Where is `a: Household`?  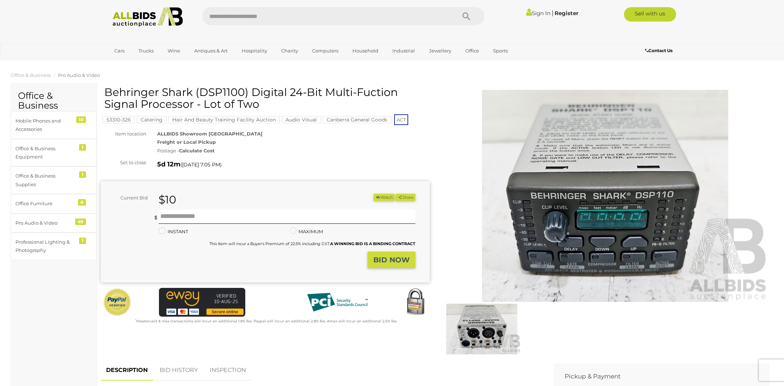
a: Household is located at coordinates (365, 51).